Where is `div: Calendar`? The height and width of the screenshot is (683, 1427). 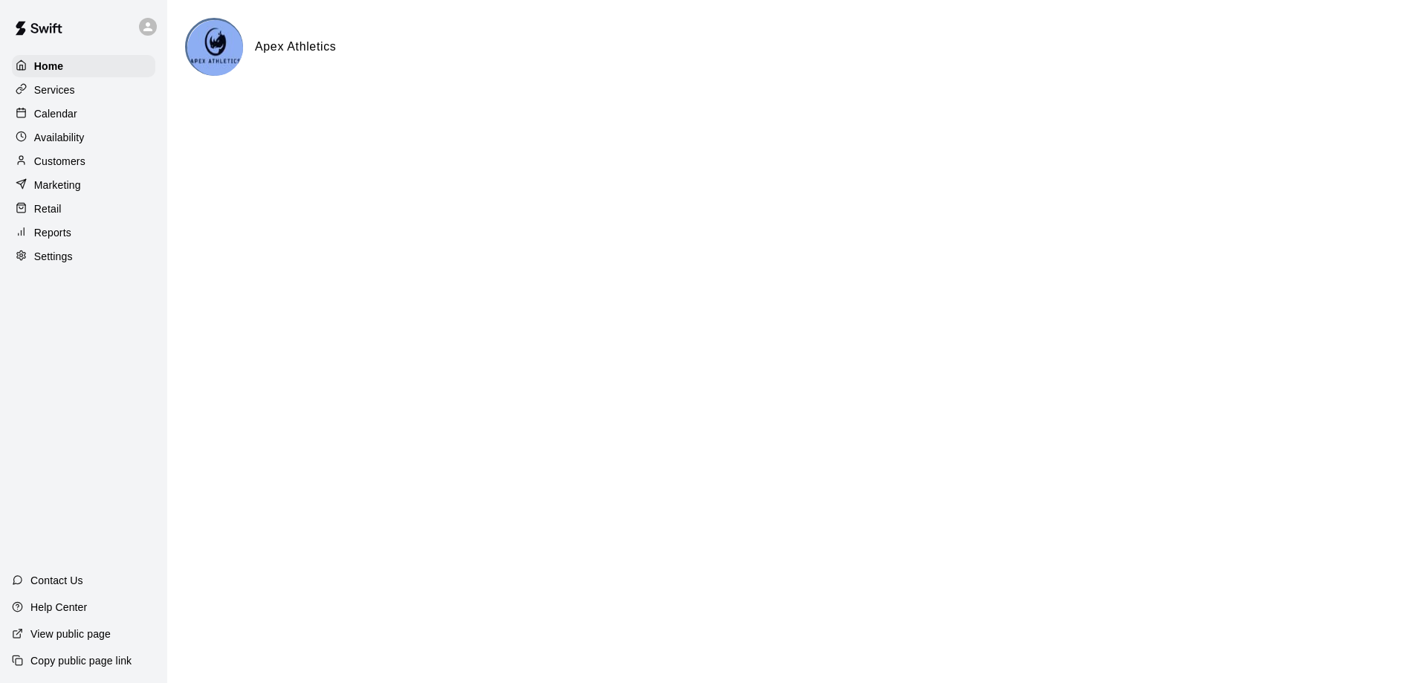 div: Calendar is located at coordinates (83, 114).